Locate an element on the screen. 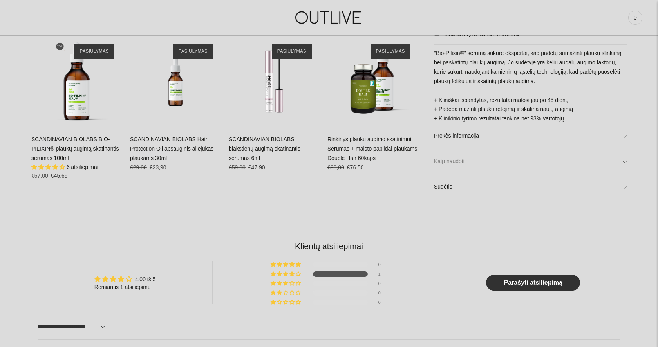 Image resolution: width=658 pixels, height=347 pixels. div: Be hormonus veikiančių medžiagų, saugus kasdieniam naudojimui Tinka tiek vyrams, tiek moterims "B... is located at coordinates (530, 107).